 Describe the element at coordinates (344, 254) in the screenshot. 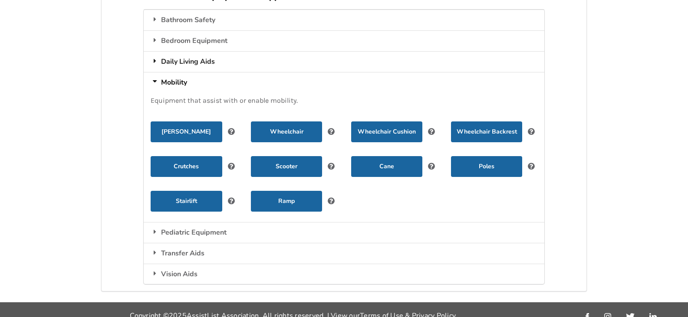

I see `div: Transfer Aids` at that location.